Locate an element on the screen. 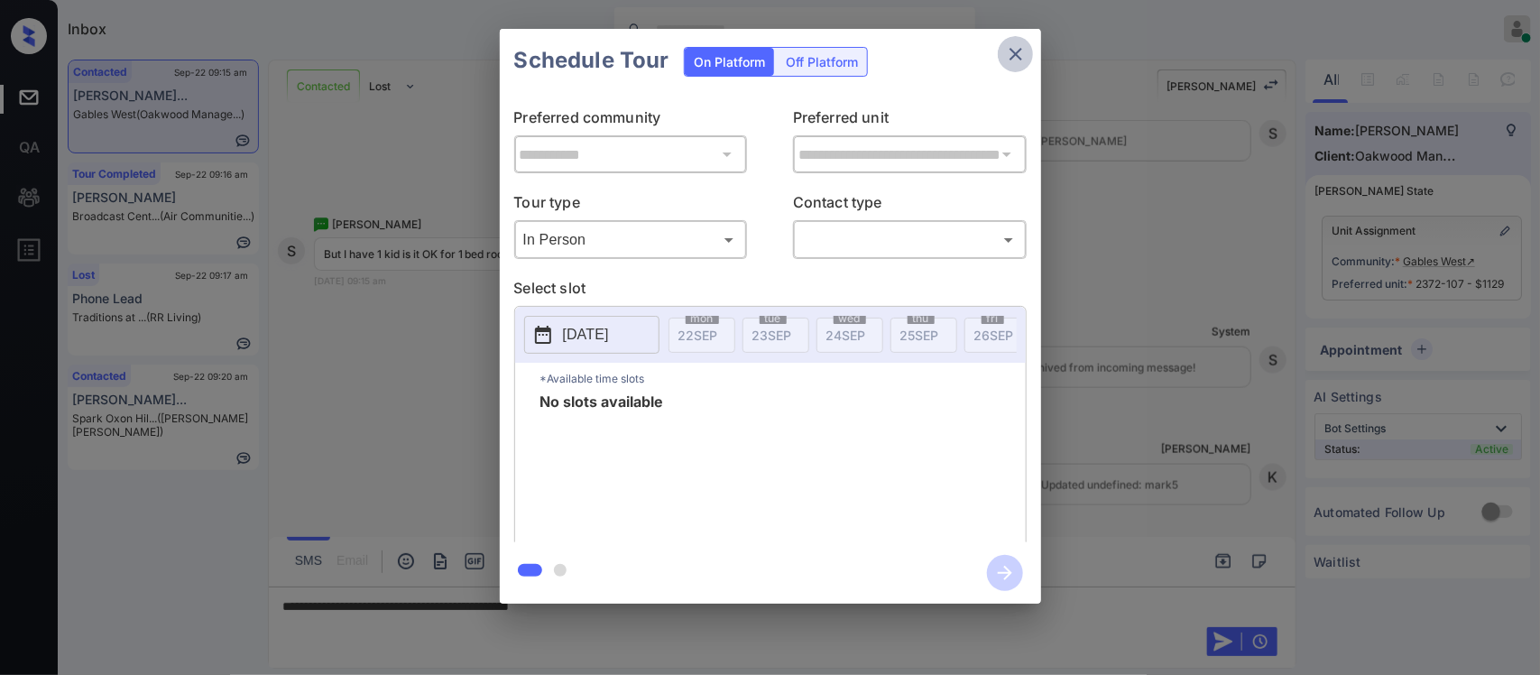 This screenshot has width=1540, height=675. div: Off Platform is located at coordinates (822, 61).